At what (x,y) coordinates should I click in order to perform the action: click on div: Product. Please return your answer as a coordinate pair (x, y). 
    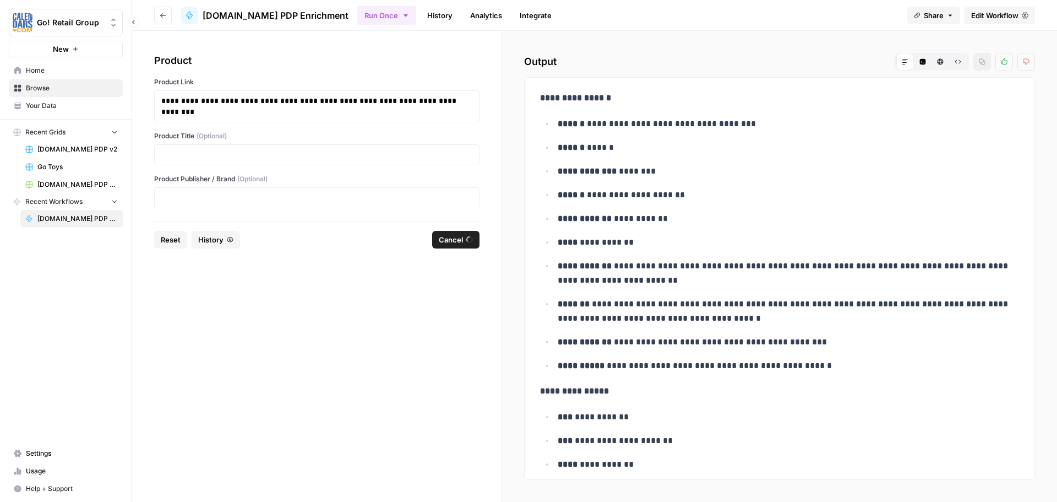
    Looking at the image, I should click on (317, 61).